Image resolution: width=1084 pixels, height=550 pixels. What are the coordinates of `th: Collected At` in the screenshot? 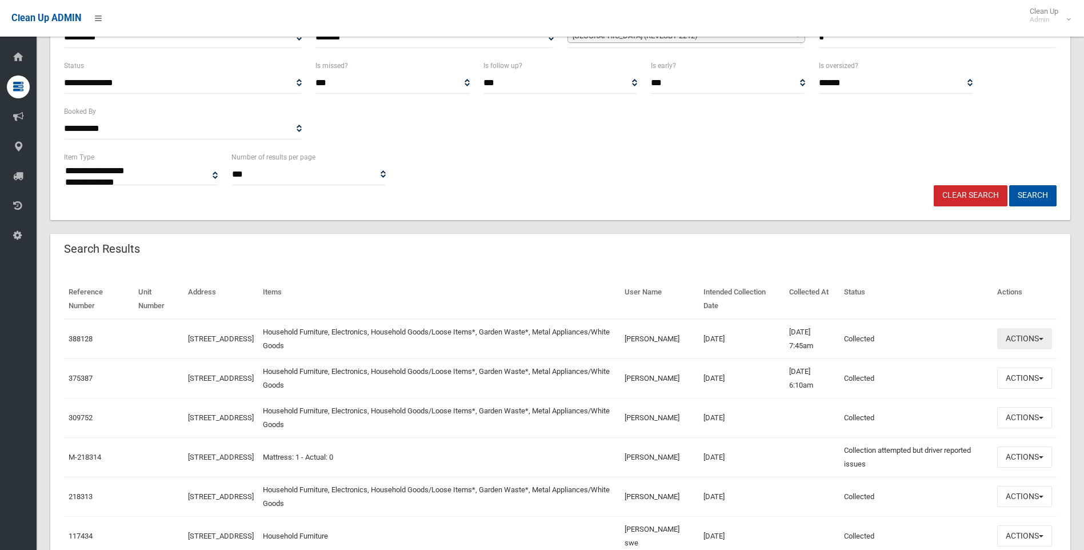 It's located at (812, 299).